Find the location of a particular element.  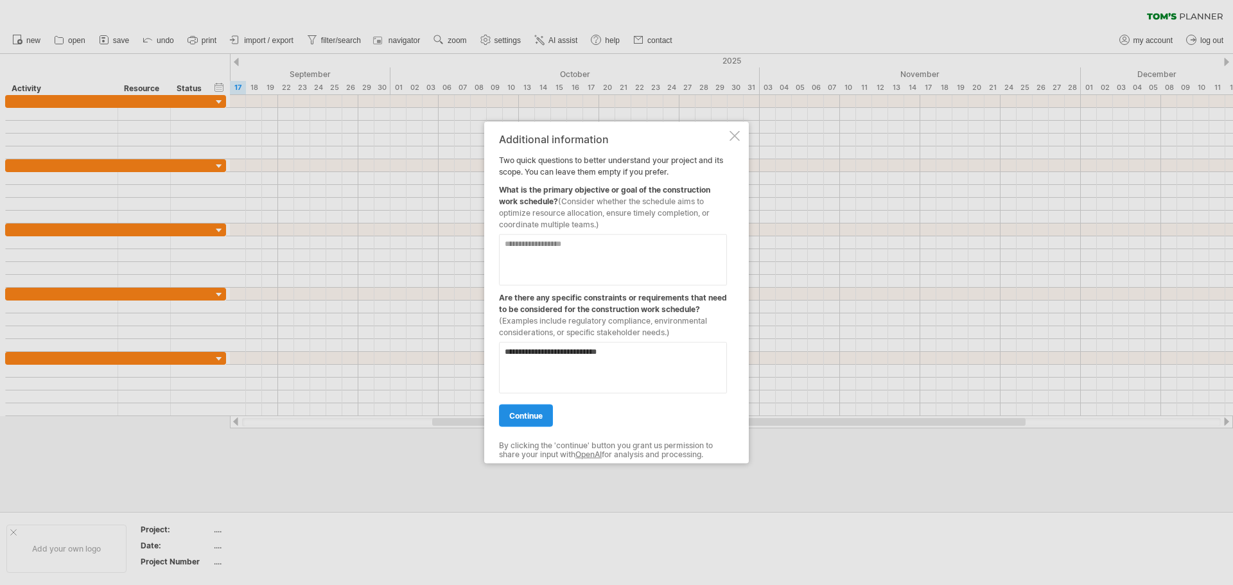

span: (Consider whether the schedule aims to optimize resource allocation, ensure timely completion, or... is located at coordinates (604, 212).